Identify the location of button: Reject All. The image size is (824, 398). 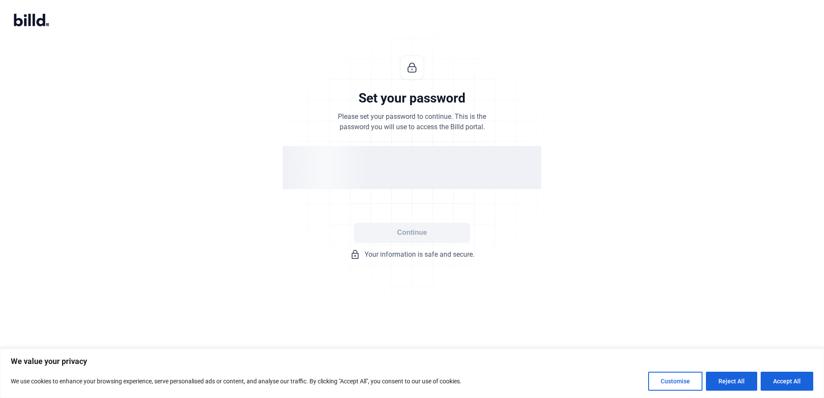
(732, 382).